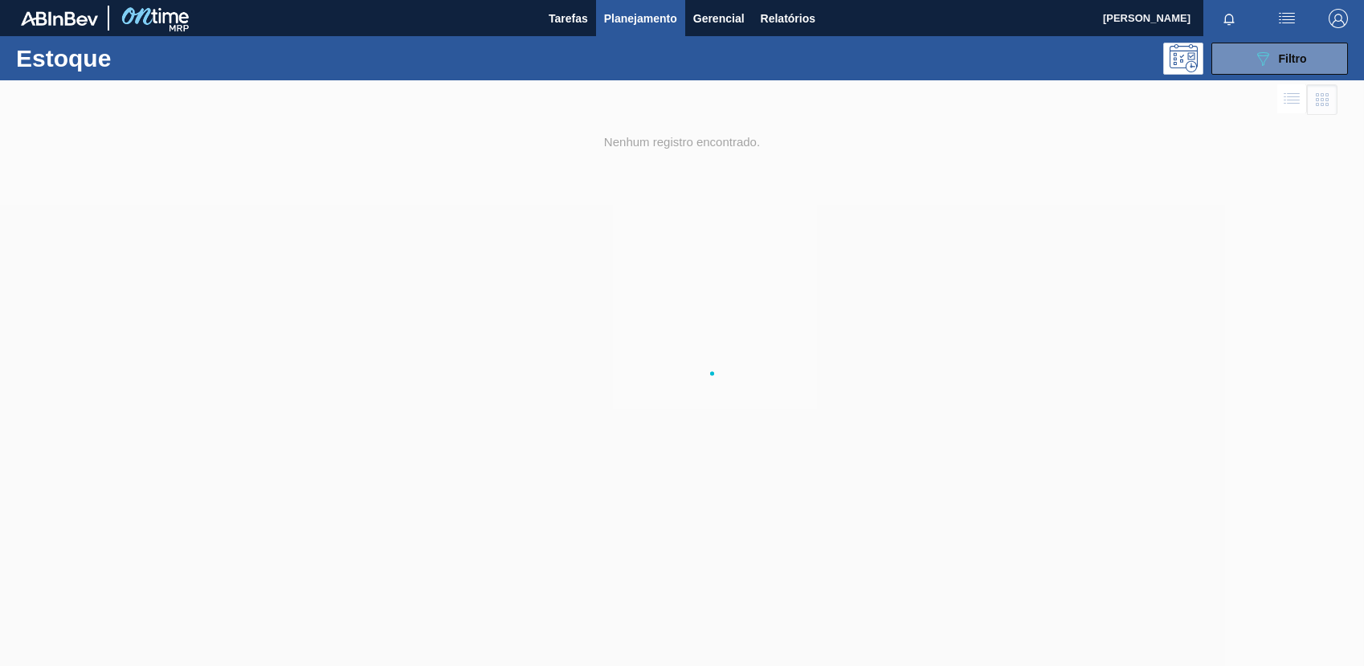 The image size is (1364, 666). I want to click on span: Filtro, so click(1293, 59).